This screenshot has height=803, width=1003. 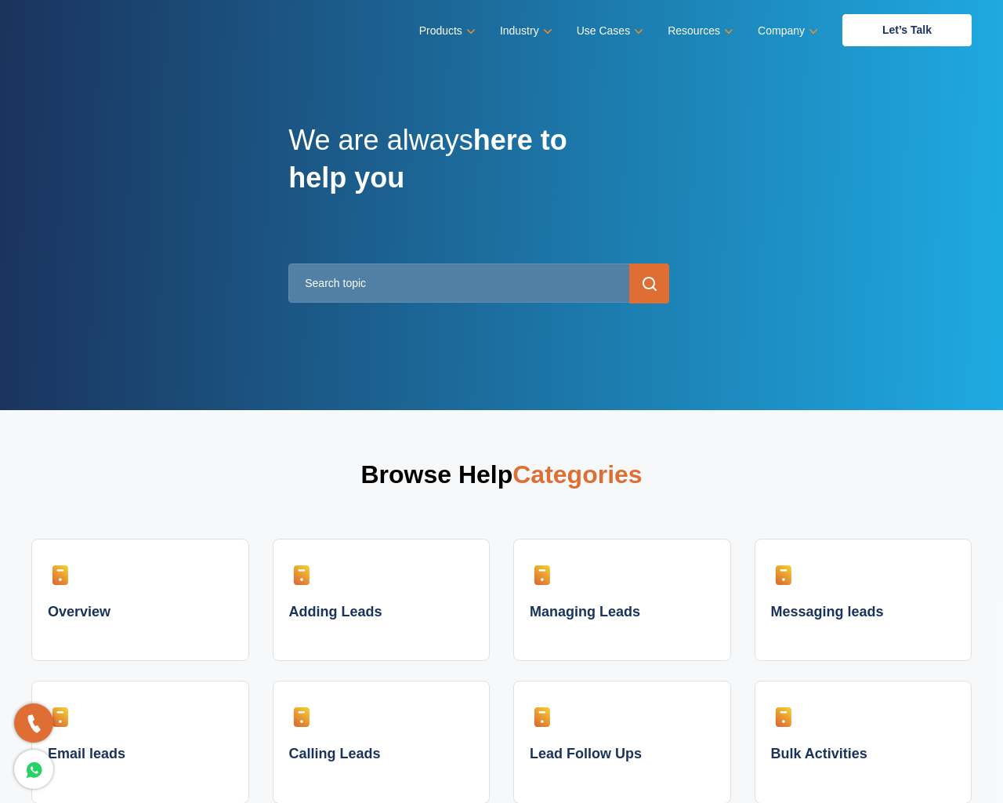 I want to click on h2: Browse Help, so click(x=502, y=482).